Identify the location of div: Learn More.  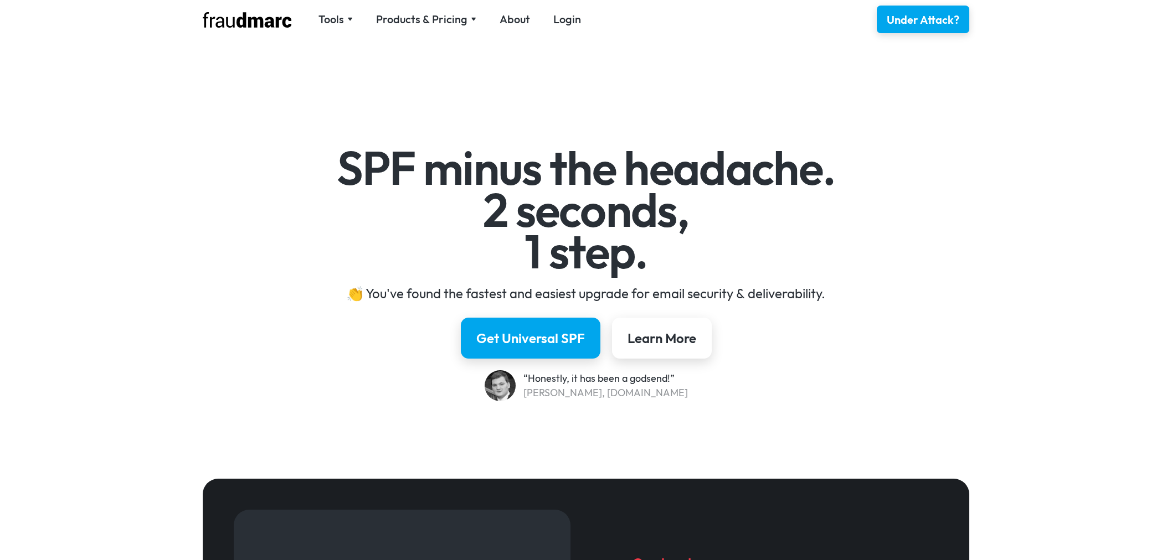
(662, 338).